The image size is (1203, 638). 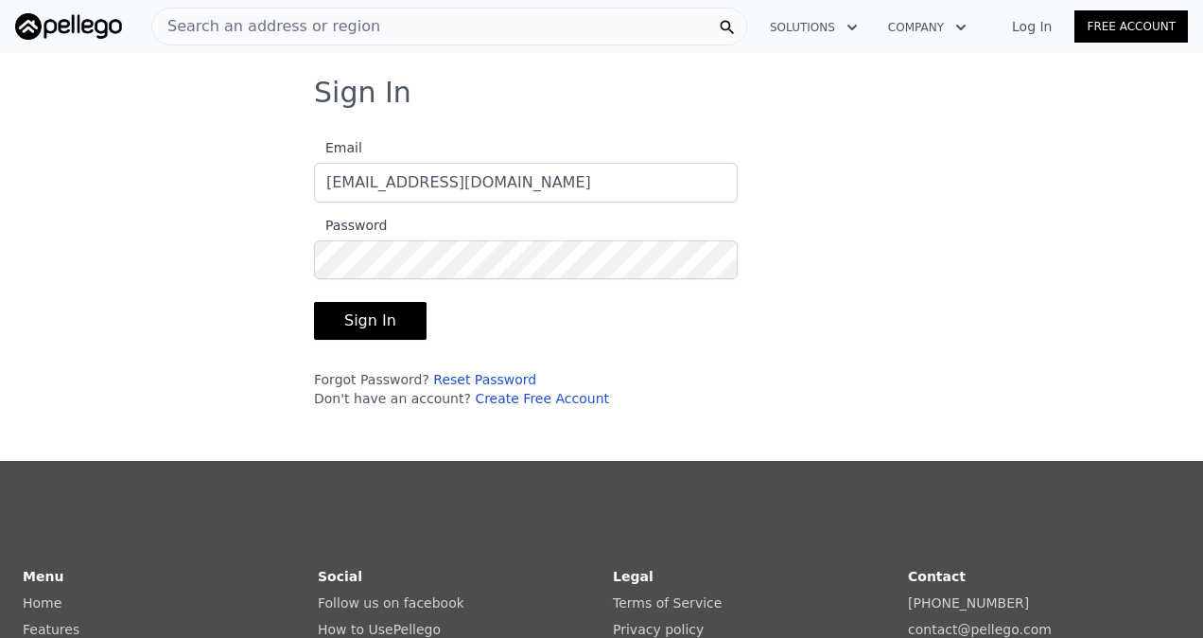 I want to click on strong: Menu, so click(x=43, y=576).